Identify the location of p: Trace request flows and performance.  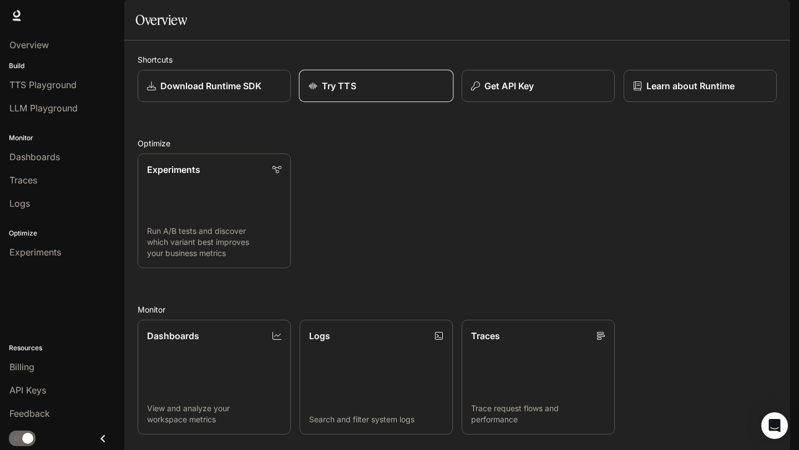
(538, 414).